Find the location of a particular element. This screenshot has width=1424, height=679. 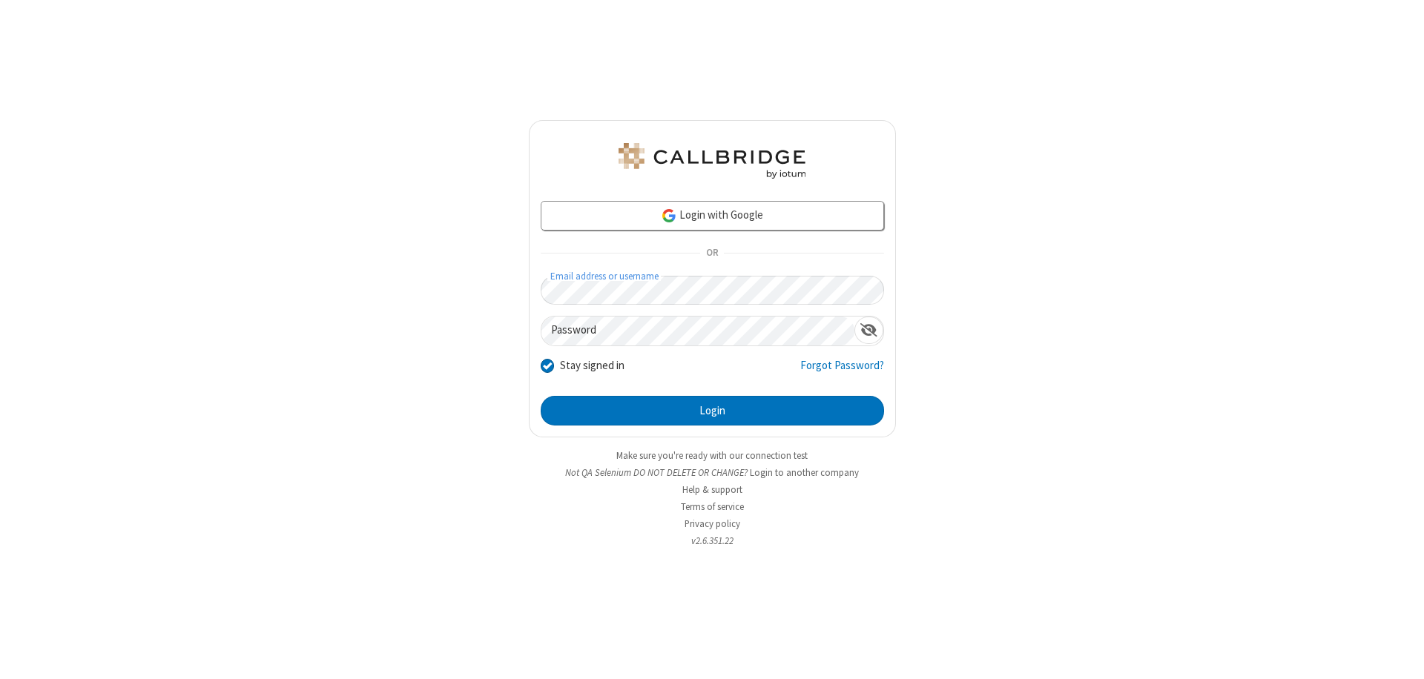

button: Login is located at coordinates (712, 411).